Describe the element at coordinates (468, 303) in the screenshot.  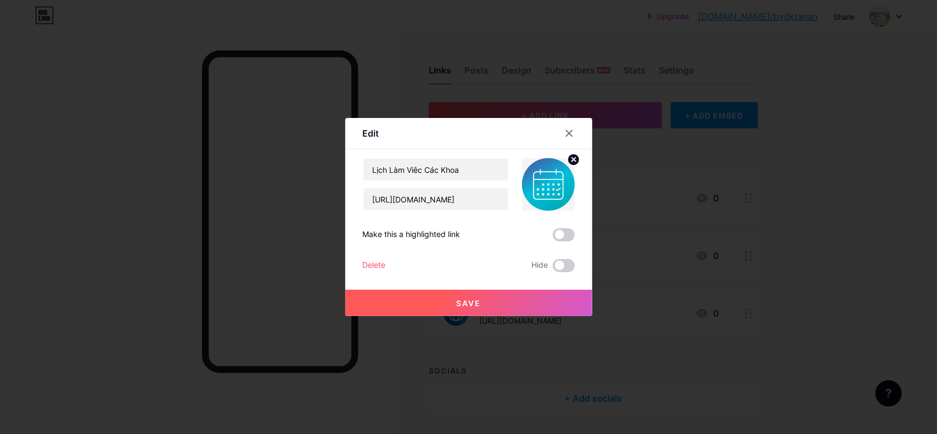
I see `span: Save` at that location.